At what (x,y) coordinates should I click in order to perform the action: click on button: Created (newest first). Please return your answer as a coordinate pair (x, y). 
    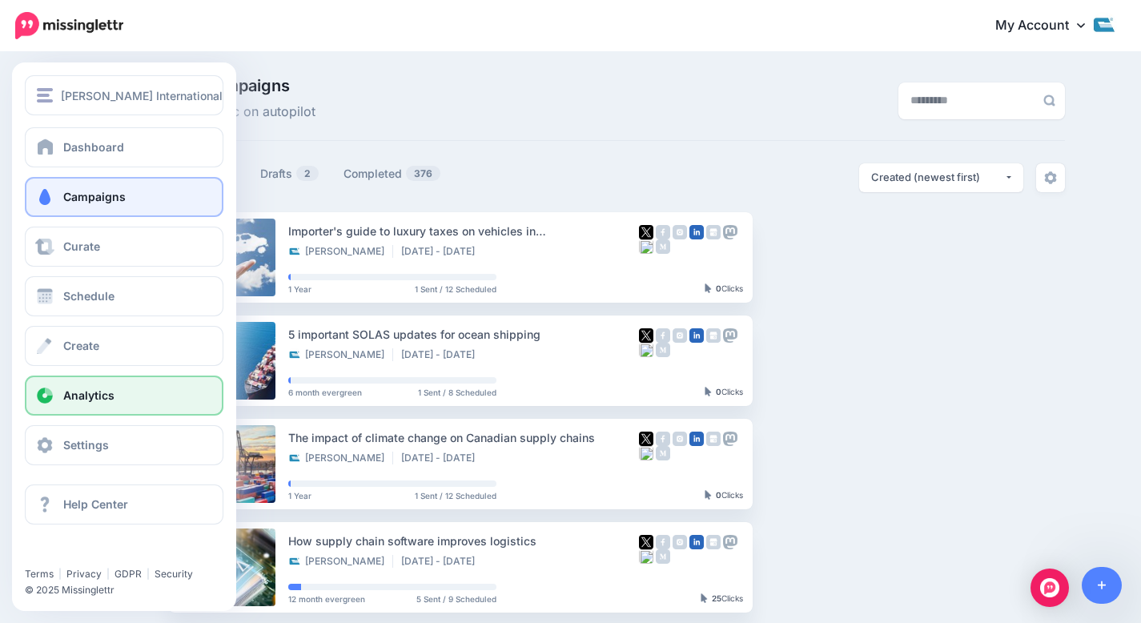
    Looking at the image, I should click on (940, 178).